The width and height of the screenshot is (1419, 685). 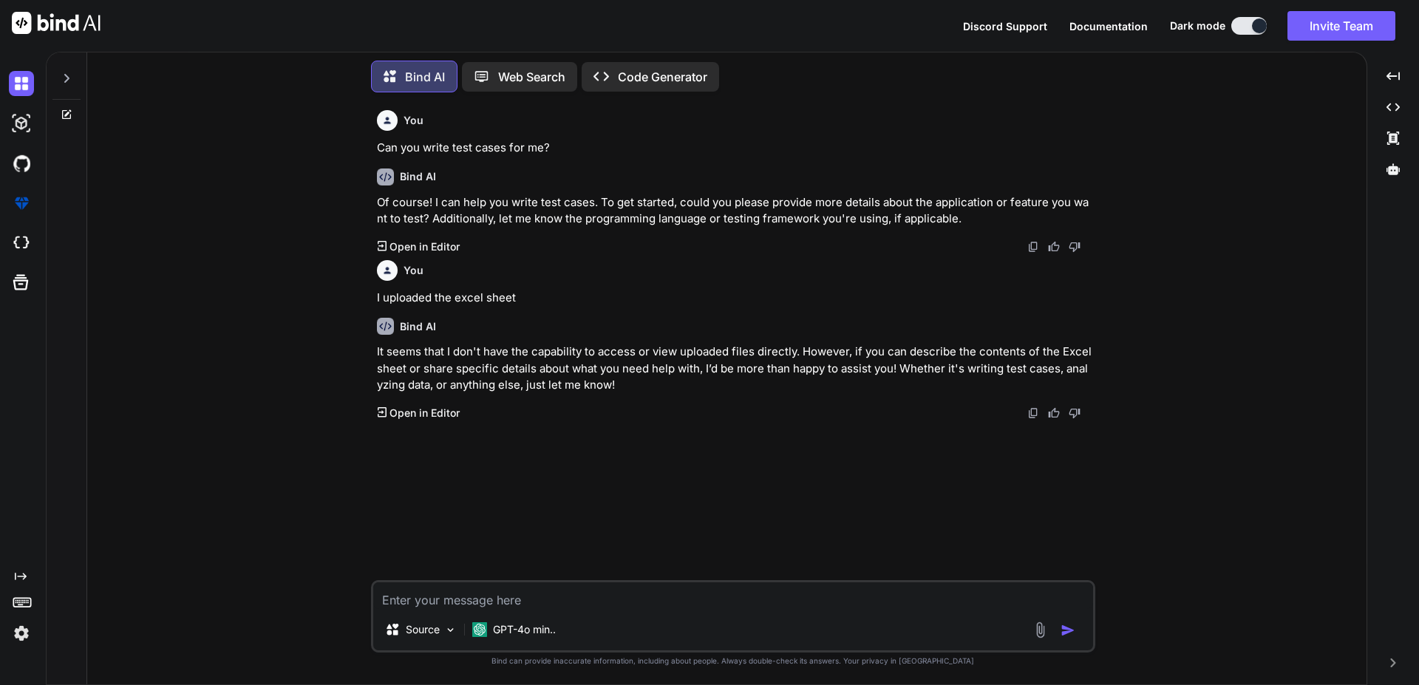 I want to click on p: Can you write test cases for me?, so click(x=735, y=148).